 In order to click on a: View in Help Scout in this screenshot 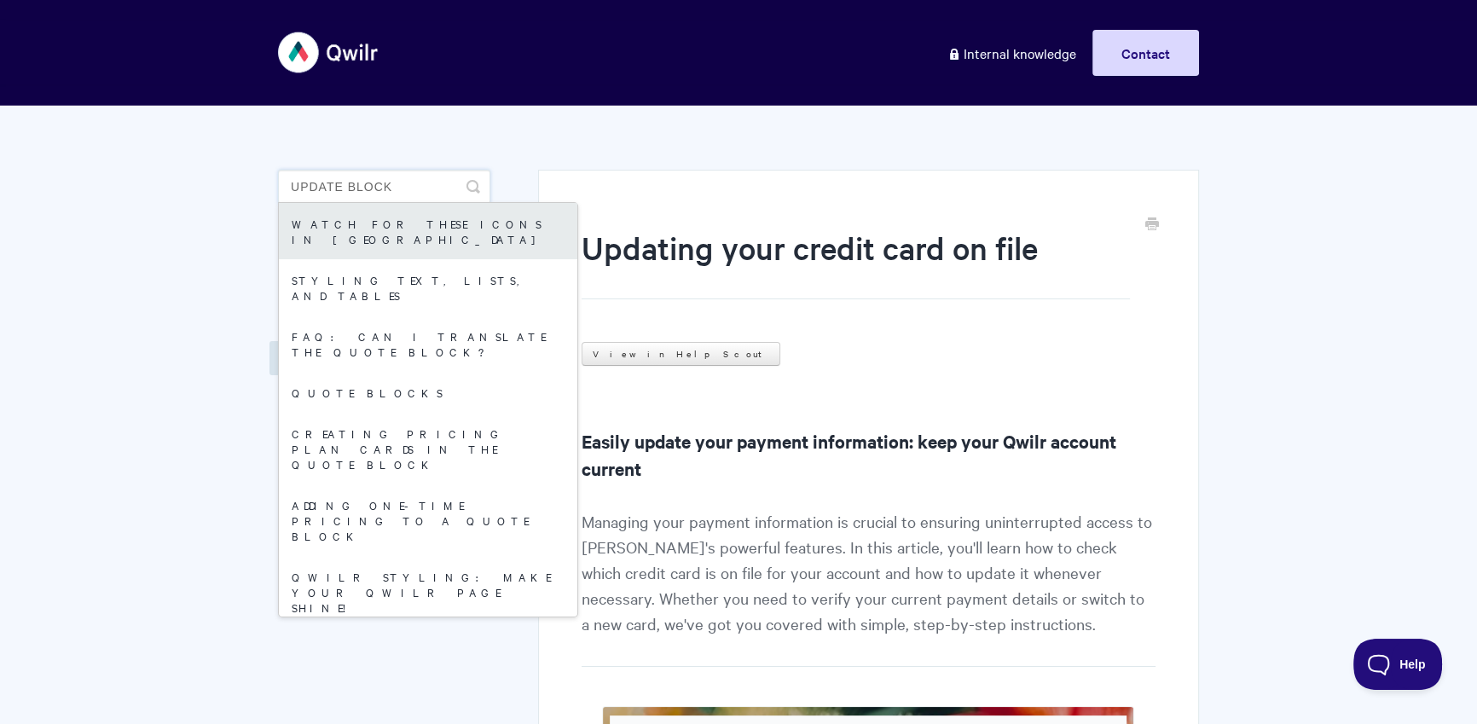, I will do `click(680, 354)`.